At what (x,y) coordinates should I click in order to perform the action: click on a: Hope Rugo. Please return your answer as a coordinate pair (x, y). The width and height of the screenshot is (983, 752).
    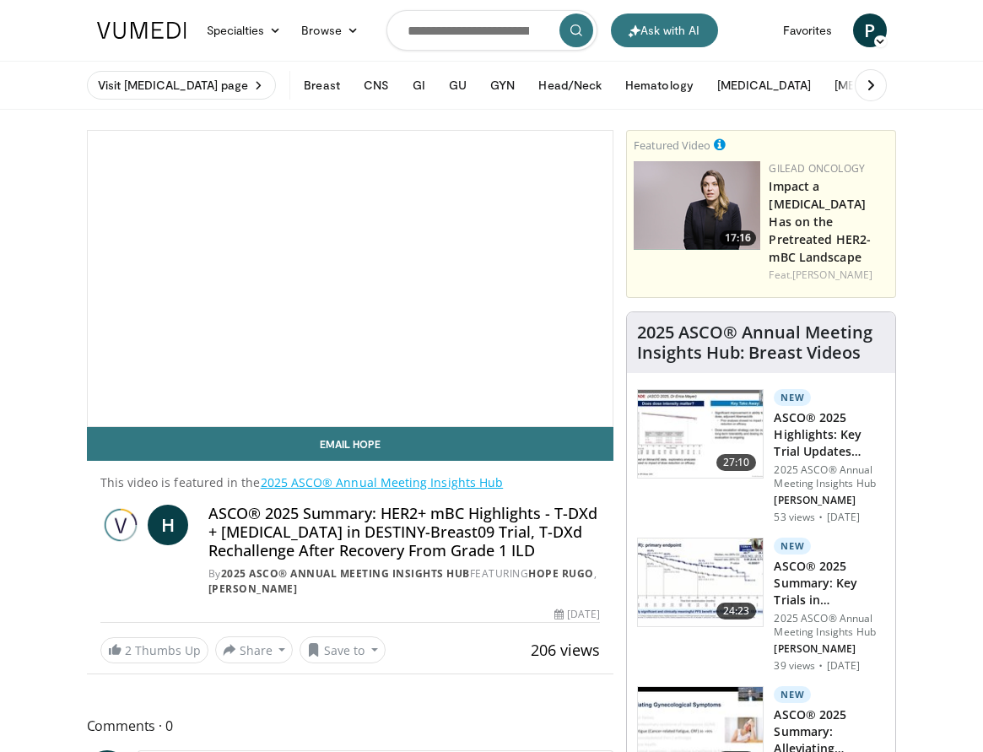
    Looking at the image, I should click on (561, 573).